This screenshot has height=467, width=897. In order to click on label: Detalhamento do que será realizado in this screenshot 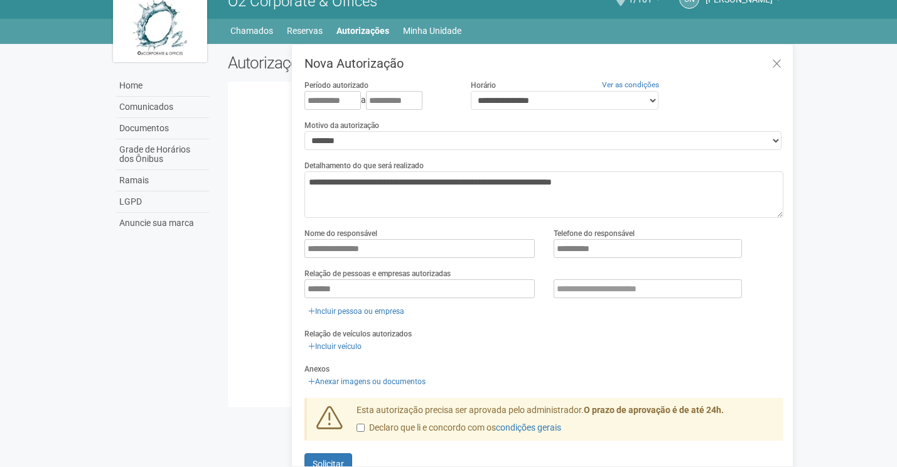, I will do `click(364, 166)`.